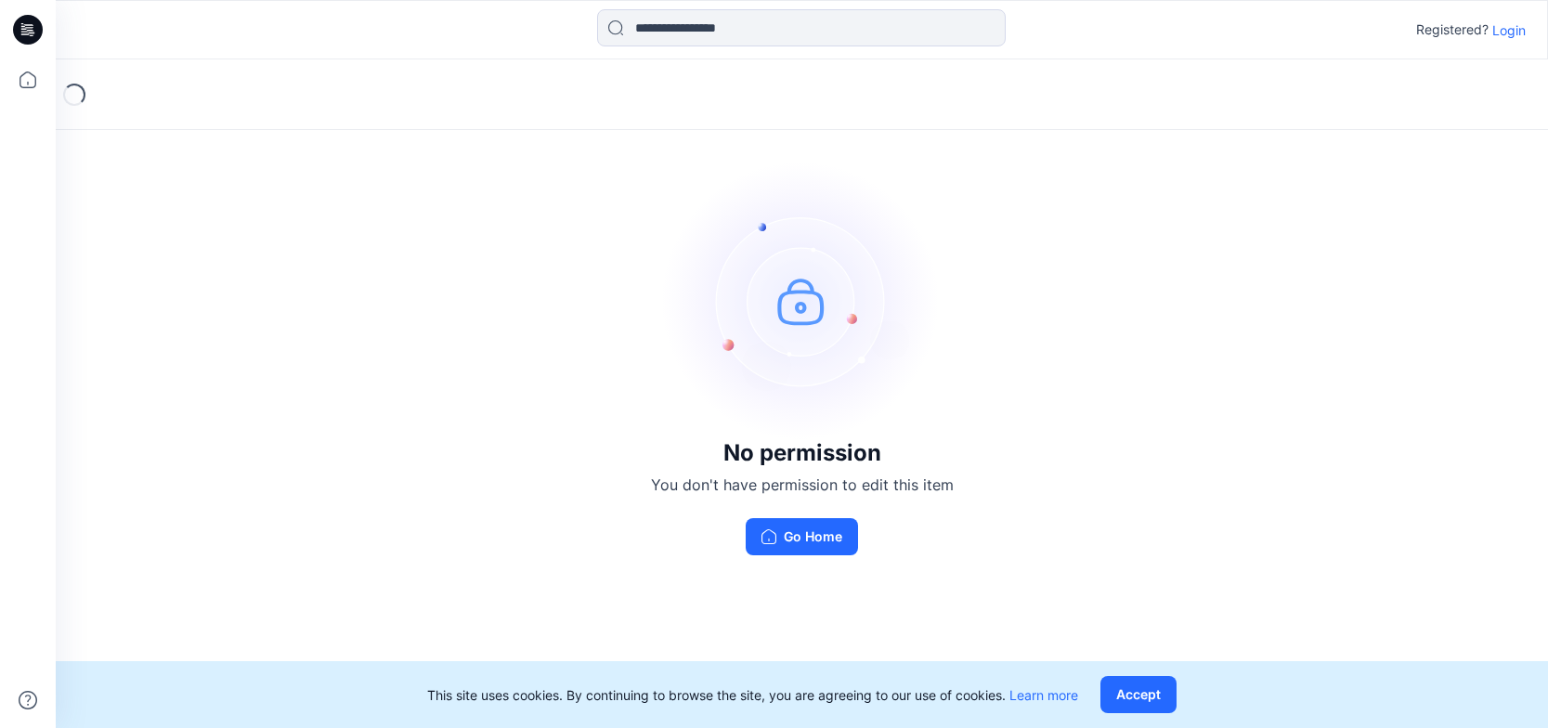  I want to click on a: Learn more, so click(1044, 695).